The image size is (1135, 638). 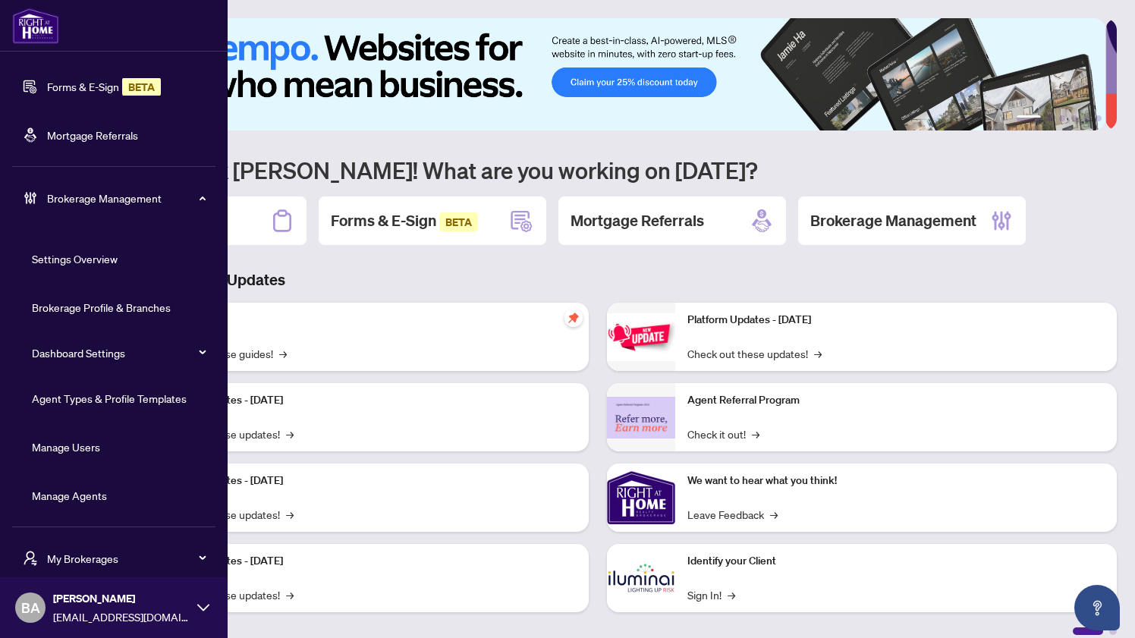 What do you see at coordinates (1063, 118) in the screenshot?
I see `button: 3` at bounding box center [1063, 118].